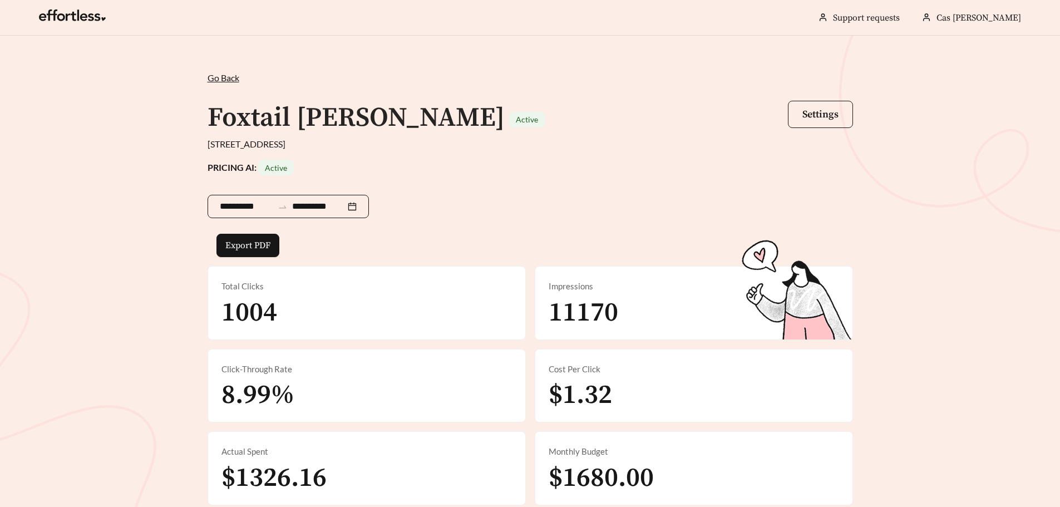 This screenshot has width=1060, height=507. What do you see at coordinates (821, 114) in the screenshot?
I see `button: Settings` at bounding box center [821, 114].